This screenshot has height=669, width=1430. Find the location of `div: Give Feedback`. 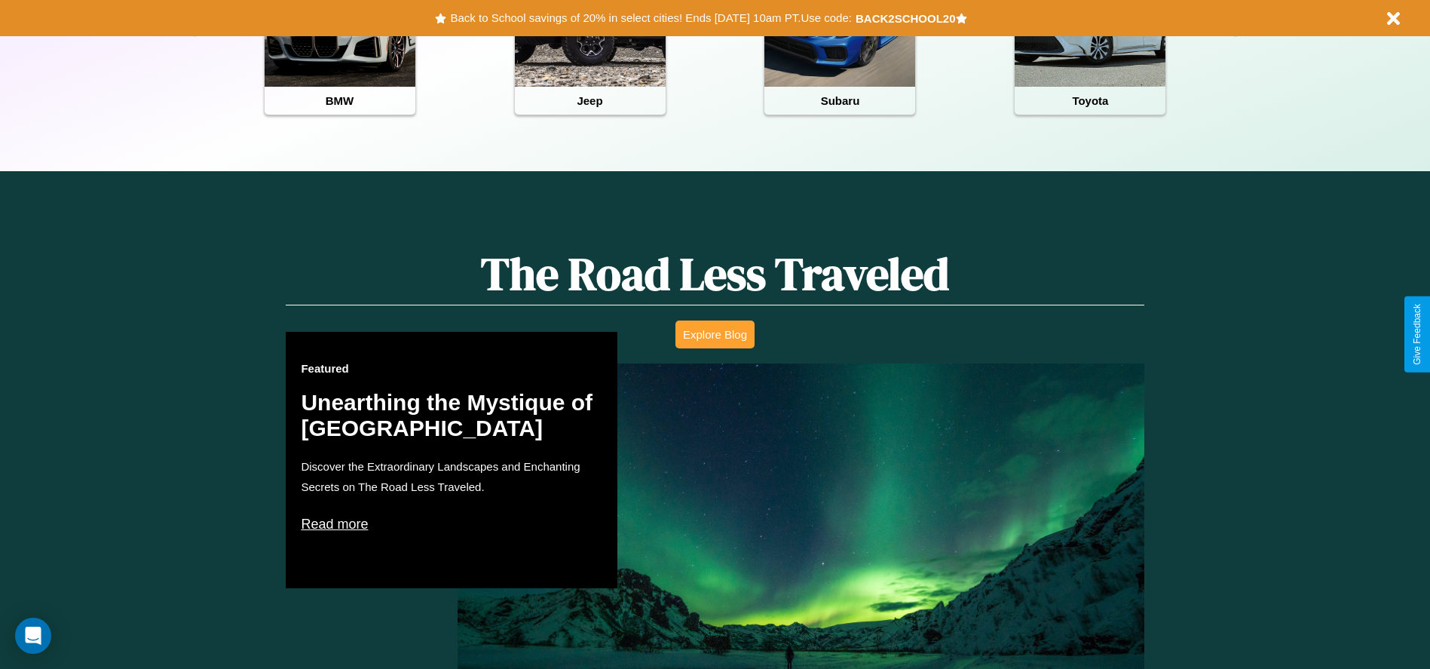

div: Give Feedback is located at coordinates (1417, 334).